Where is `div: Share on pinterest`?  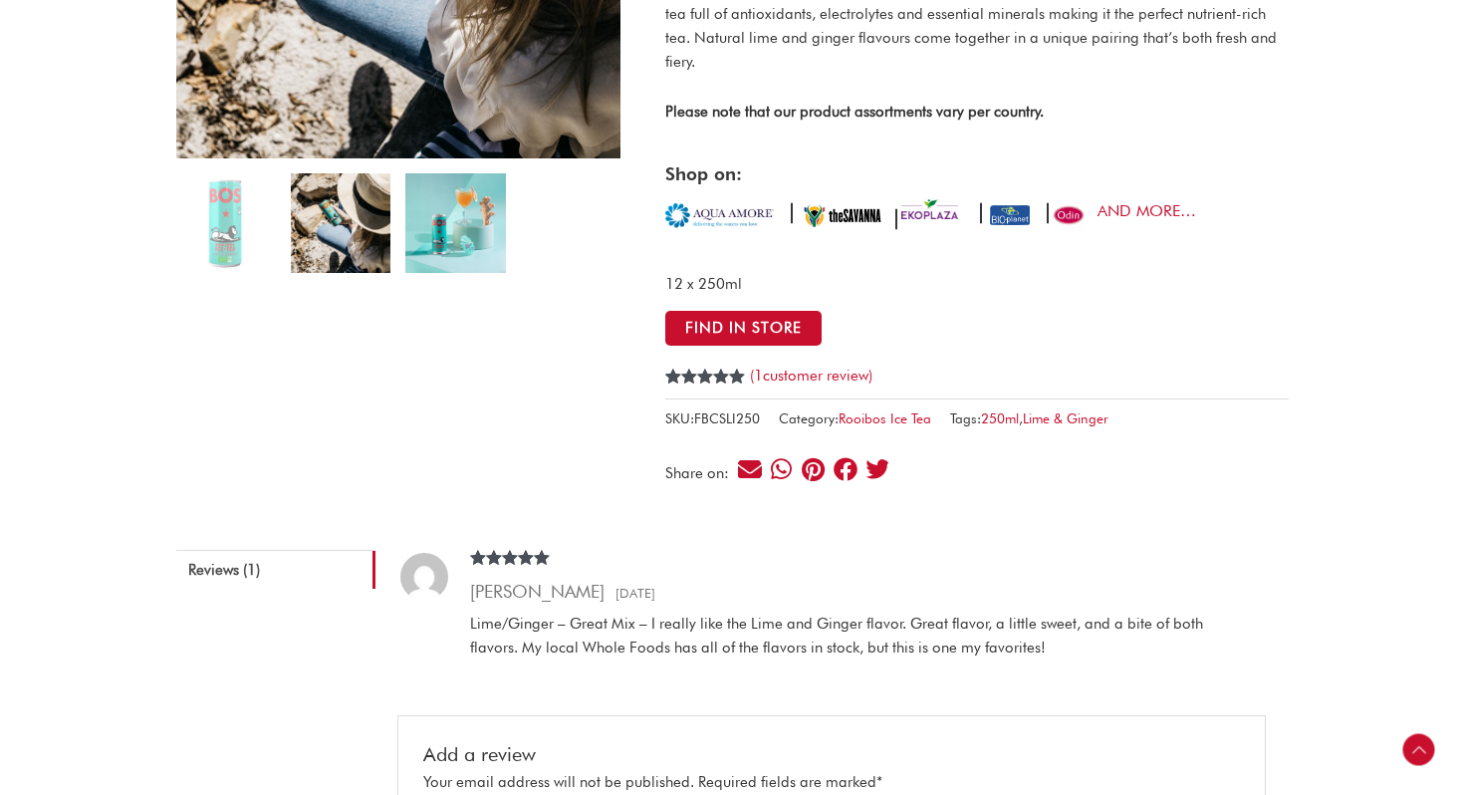 div: Share on pinterest is located at coordinates (813, 469).